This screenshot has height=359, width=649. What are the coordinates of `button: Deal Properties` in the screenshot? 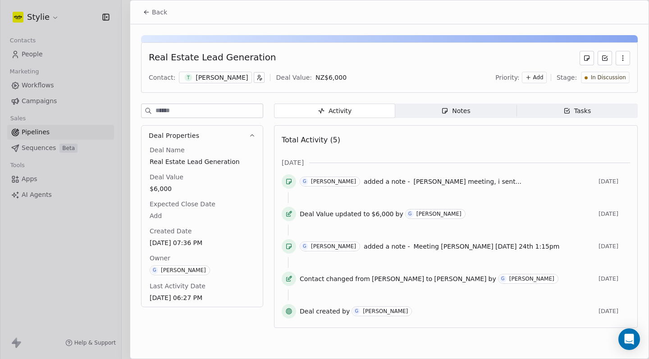 It's located at (202, 136).